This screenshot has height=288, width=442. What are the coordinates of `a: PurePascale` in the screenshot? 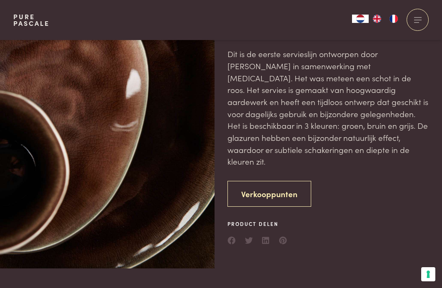 It's located at (31, 20).